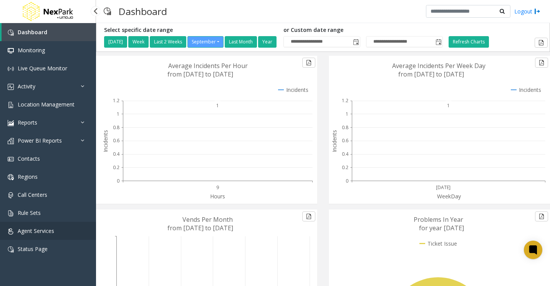  What do you see at coordinates (527, 11) in the screenshot?
I see `a: Logout` at bounding box center [527, 11].